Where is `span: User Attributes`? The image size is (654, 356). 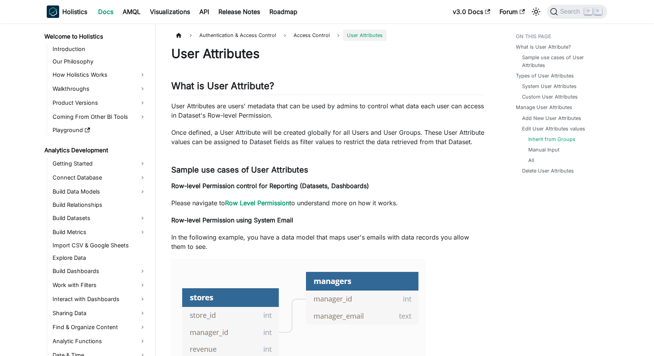 span: User Attributes is located at coordinates (365, 35).